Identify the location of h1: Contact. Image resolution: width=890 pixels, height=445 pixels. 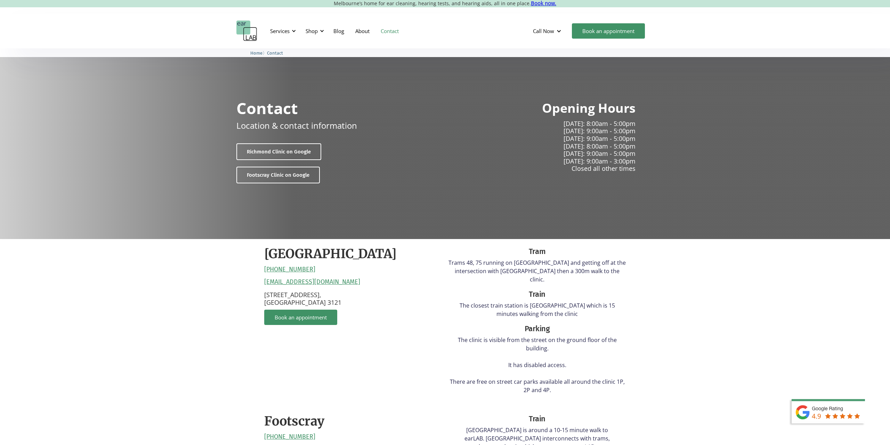
(267, 108).